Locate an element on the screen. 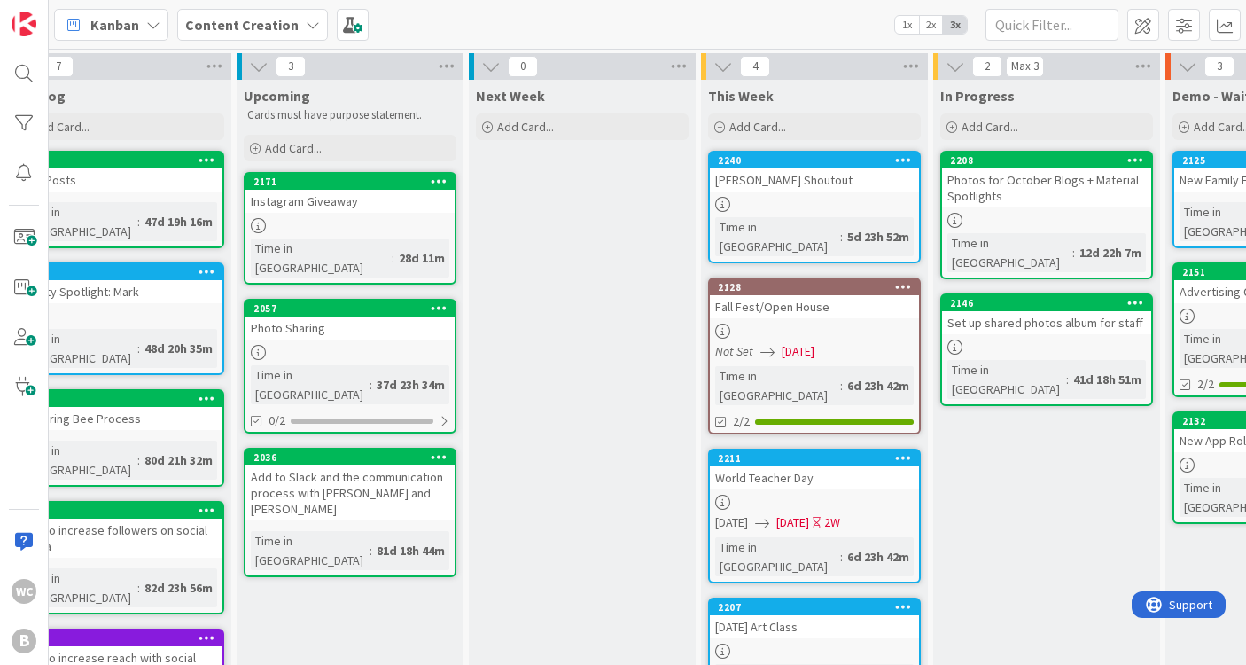 This screenshot has width=1246, height=665. div: 2208 is located at coordinates (1046, 160).